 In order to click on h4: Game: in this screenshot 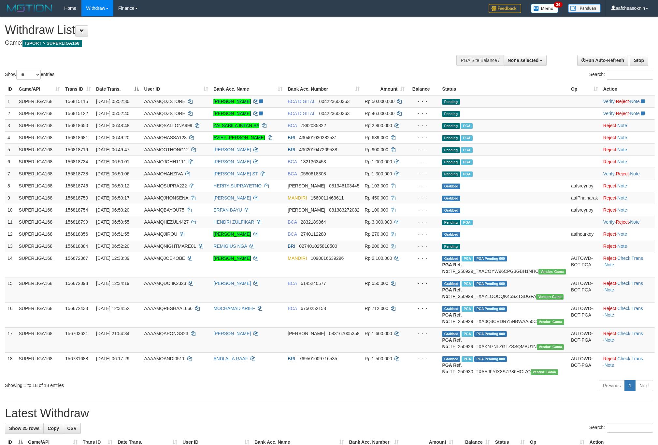, I will do `click(219, 43)`.